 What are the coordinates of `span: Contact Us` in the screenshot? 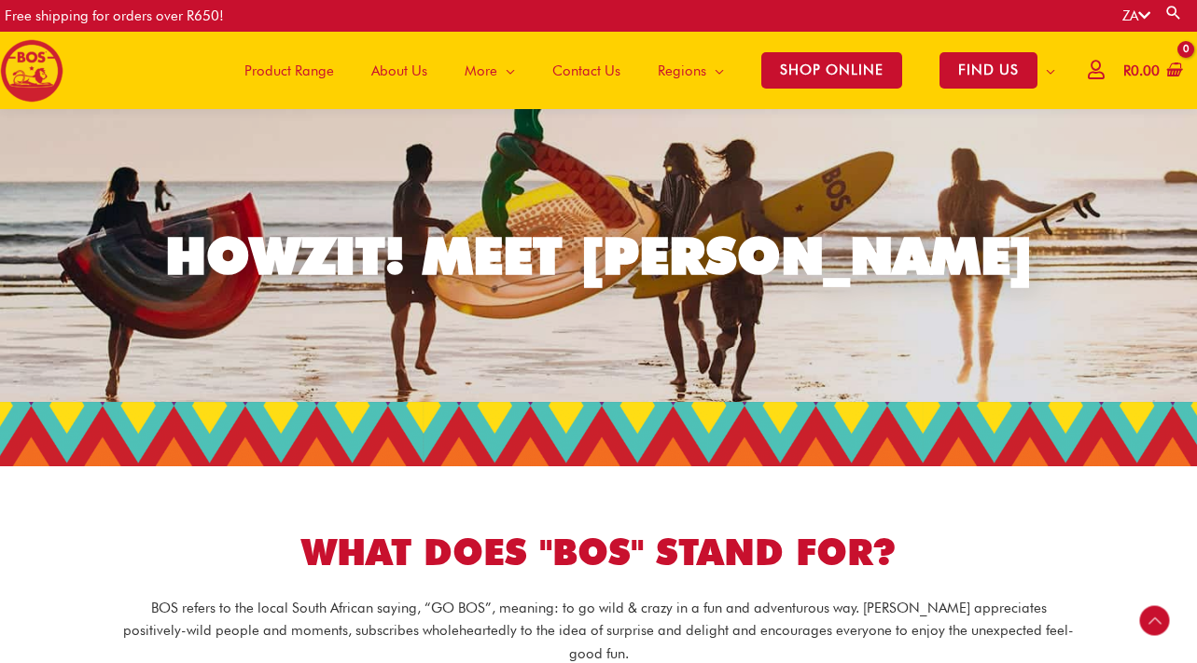 It's located at (586, 71).